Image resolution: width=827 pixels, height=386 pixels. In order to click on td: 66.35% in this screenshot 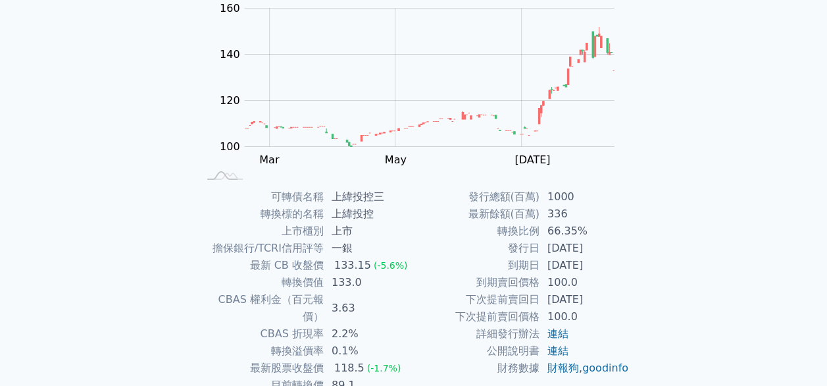, I will do `click(584, 231)`.